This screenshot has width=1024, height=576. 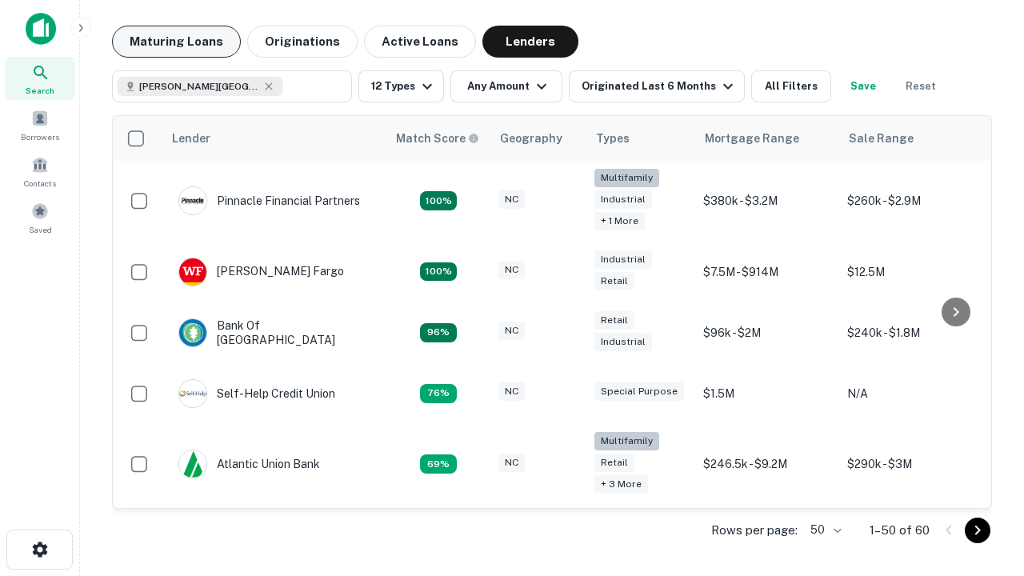 I want to click on button: Save your search to get updates of matches that match your search criteria., so click(x=863, y=86).